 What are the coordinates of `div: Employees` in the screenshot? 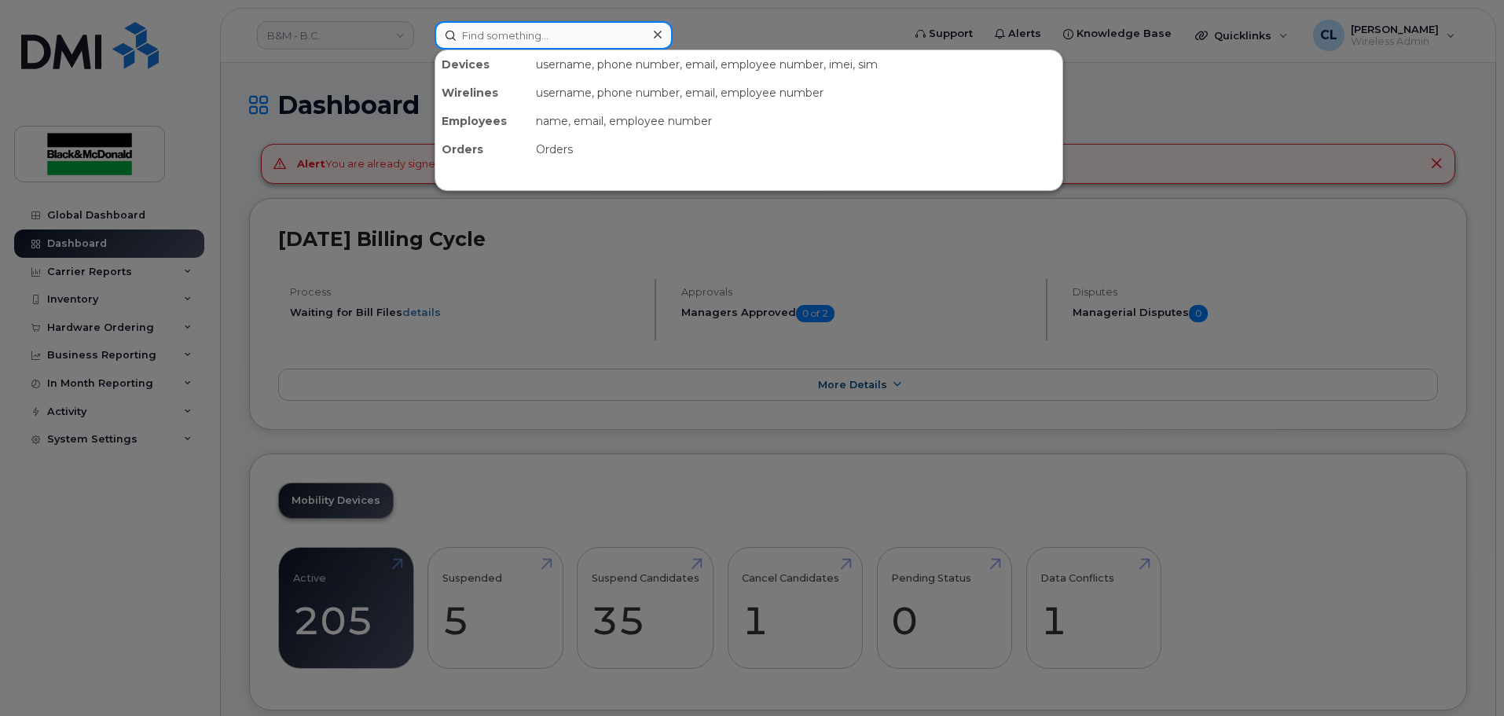 It's located at (483, 121).